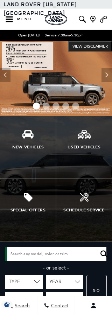 This screenshot has height=315, width=112. Describe the element at coordinates (59, 306) in the screenshot. I see `span: Contact` at that location.